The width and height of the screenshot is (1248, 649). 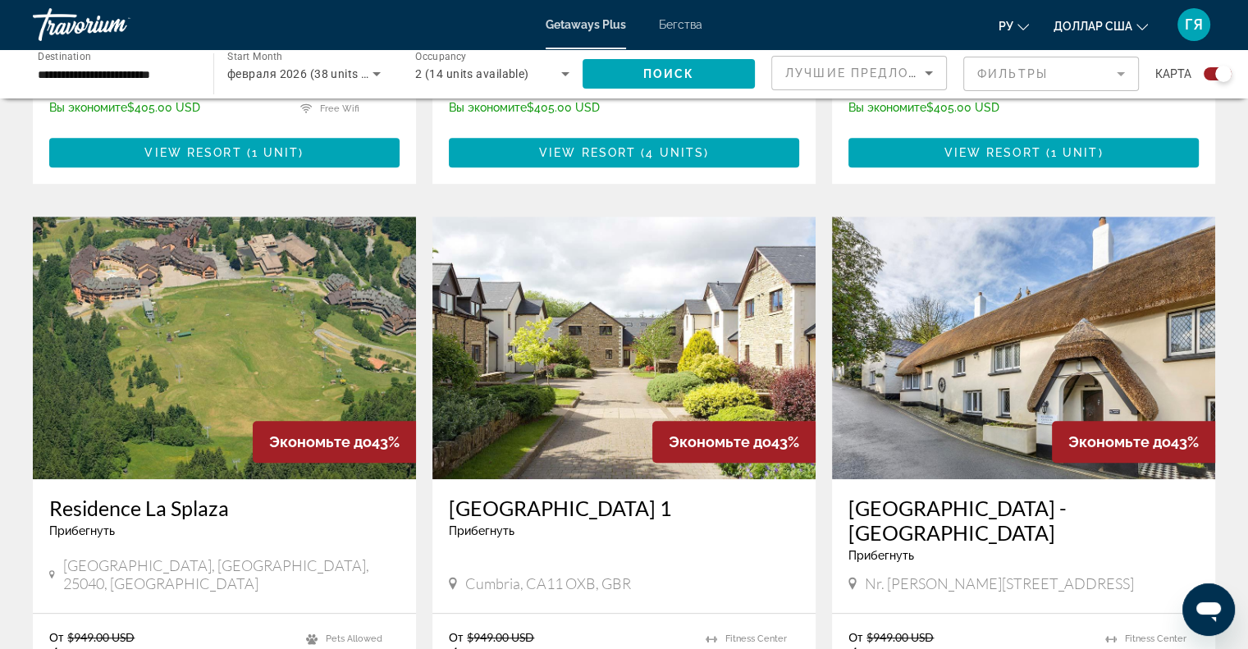 I want to click on span: Free Wifi, so click(x=340, y=108).